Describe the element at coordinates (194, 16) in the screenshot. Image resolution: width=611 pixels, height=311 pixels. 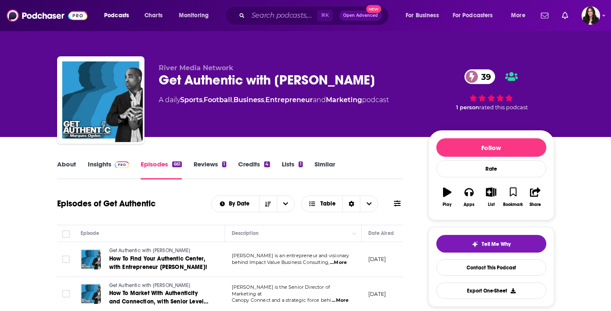
I see `span: Monitoring` at that location.